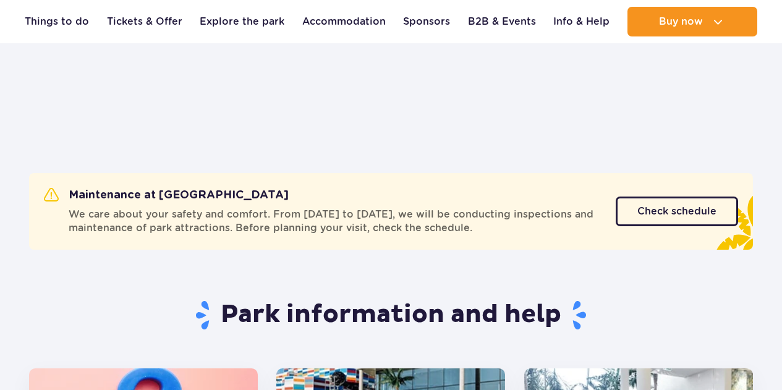  Describe the element at coordinates (391, 315) in the screenshot. I see `h1: Park information and help` at that location.